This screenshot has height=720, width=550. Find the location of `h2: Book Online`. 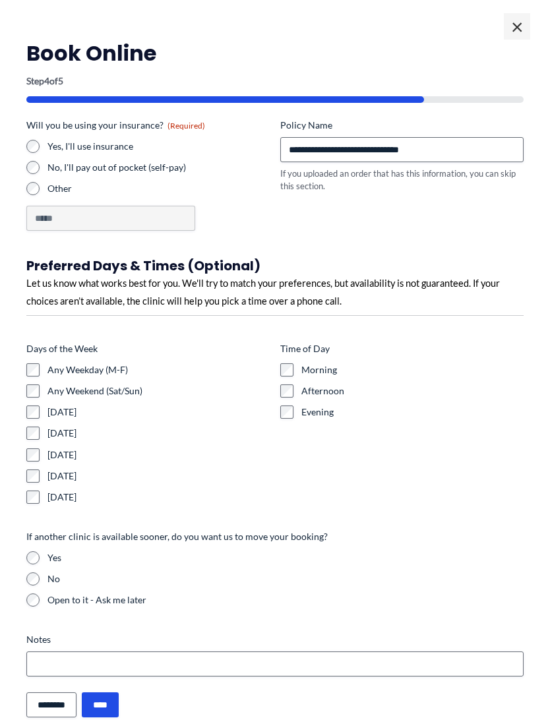

h2: Book Online is located at coordinates (275, 53).